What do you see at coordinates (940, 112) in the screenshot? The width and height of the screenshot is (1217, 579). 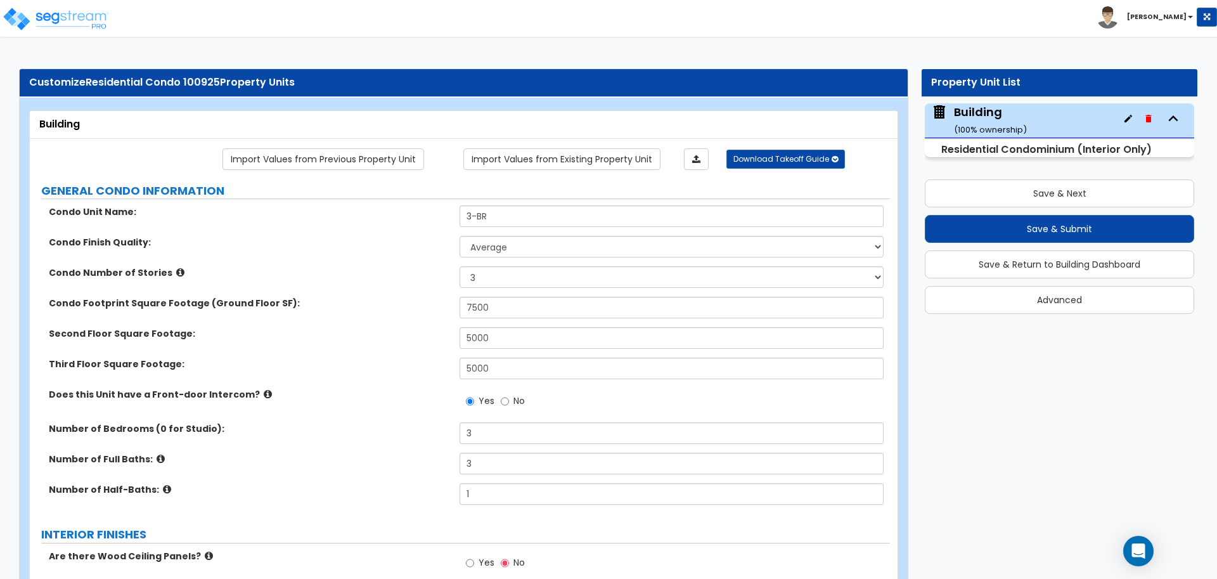 I see `img: building.svg` at bounding box center [940, 112].